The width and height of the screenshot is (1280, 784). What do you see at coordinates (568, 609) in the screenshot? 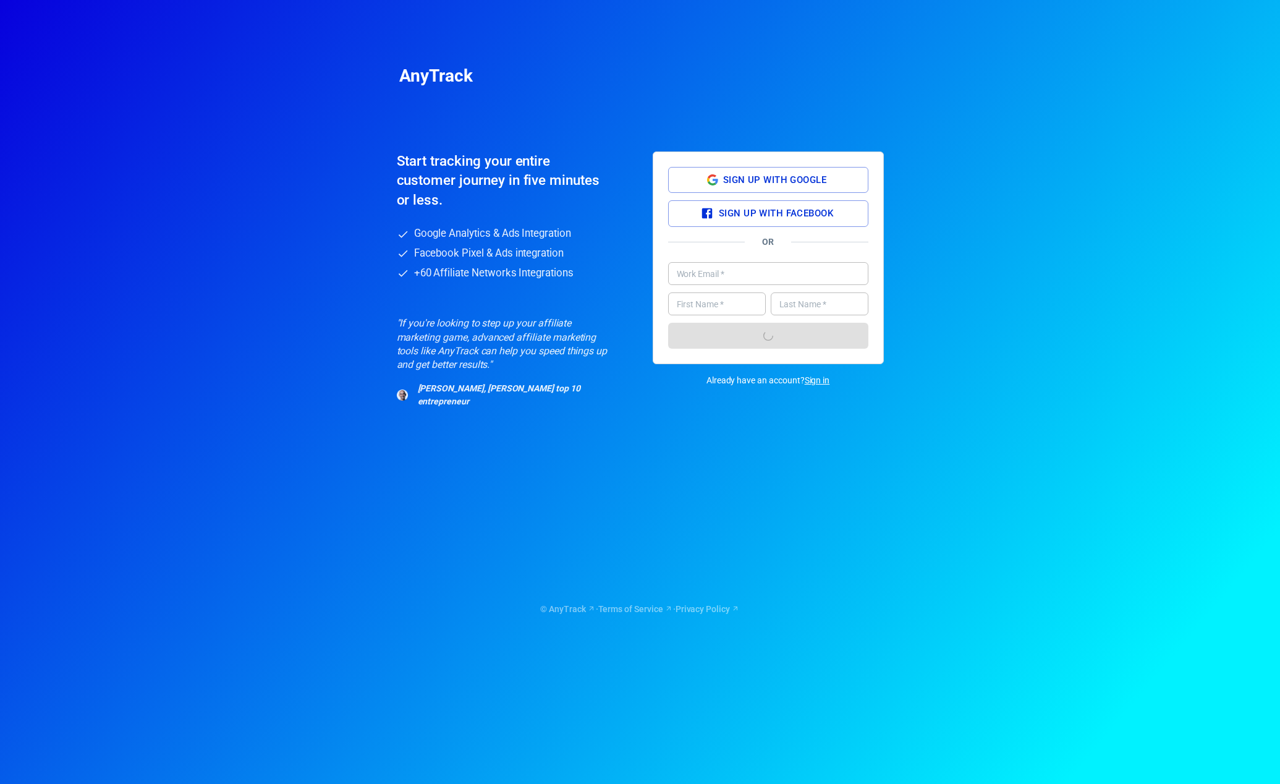
I see `a: © AnyTrack` at bounding box center [568, 609].